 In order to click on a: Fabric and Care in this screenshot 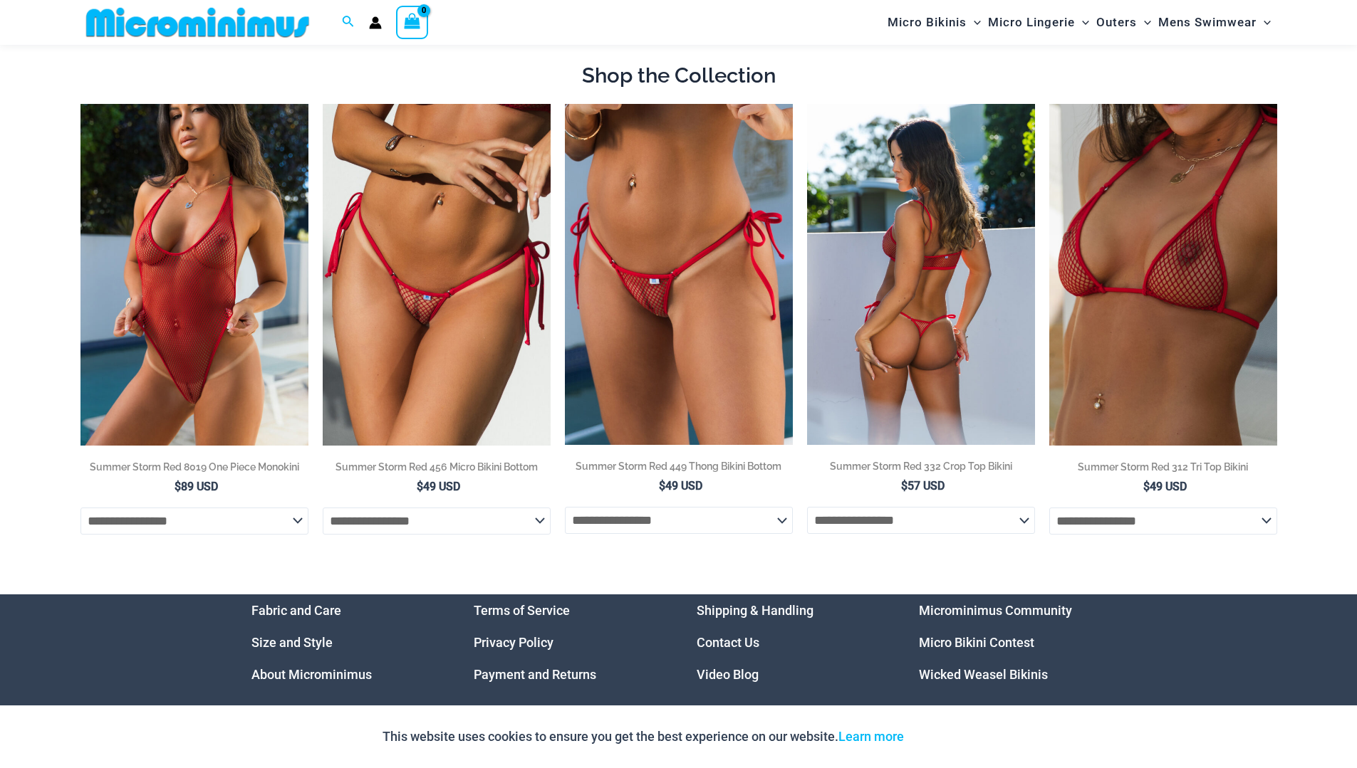, I will do `click(296, 610)`.